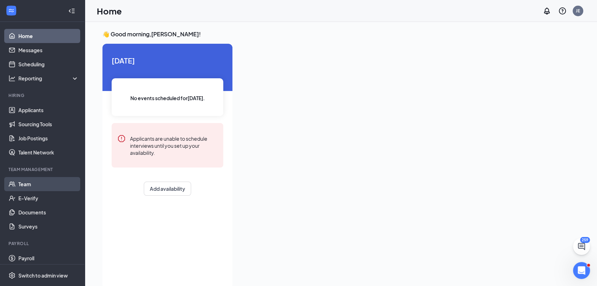 This screenshot has height=286, width=597. What do you see at coordinates (48, 184) in the screenshot?
I see `a: Team` at bounding box center [48, 184].